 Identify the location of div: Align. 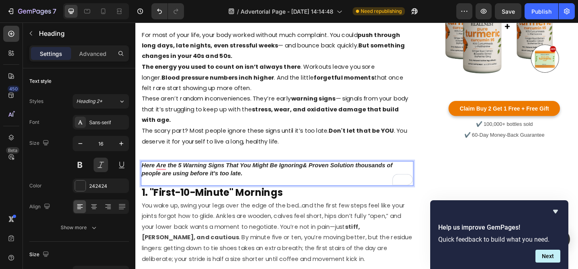
(41, 206).